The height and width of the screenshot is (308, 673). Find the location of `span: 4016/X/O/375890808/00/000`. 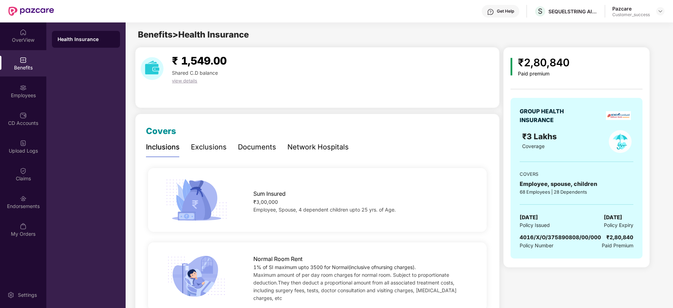

span: 4016/X/O/375890808/00/000 is located at coordinates (561, 237).